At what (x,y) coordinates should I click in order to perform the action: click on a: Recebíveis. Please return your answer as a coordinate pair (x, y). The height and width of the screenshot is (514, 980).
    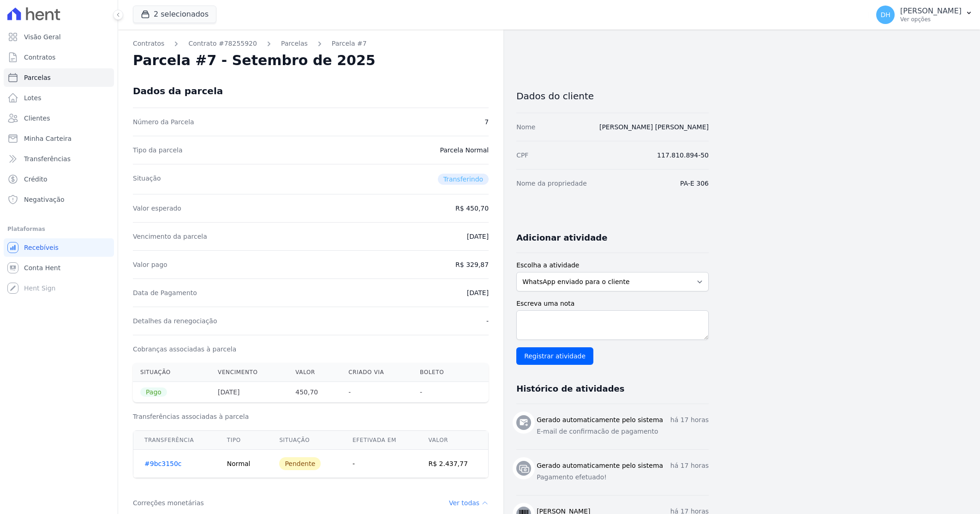
    Looking at the image, I should click on (59, 247).